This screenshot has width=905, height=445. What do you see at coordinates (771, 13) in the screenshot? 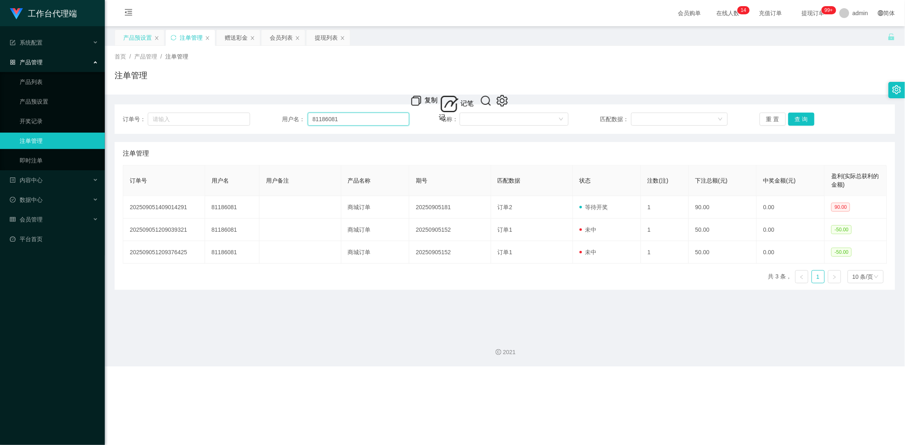
I see `span: 充值订单` at bounding box center [771, 13].